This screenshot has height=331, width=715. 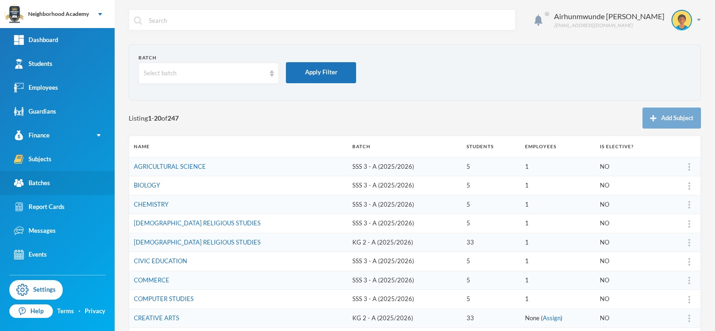 I want to click on a: Privacy, so click(x=95, y=312).